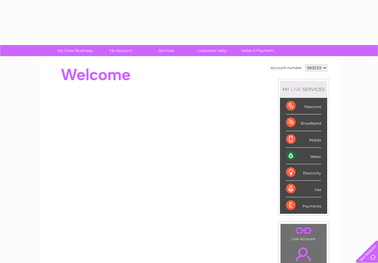 This screenshot has width=378, height=263. Describe the element at coordinates (296, 89) in the screenshot. I see `div: LIVE` at that location.